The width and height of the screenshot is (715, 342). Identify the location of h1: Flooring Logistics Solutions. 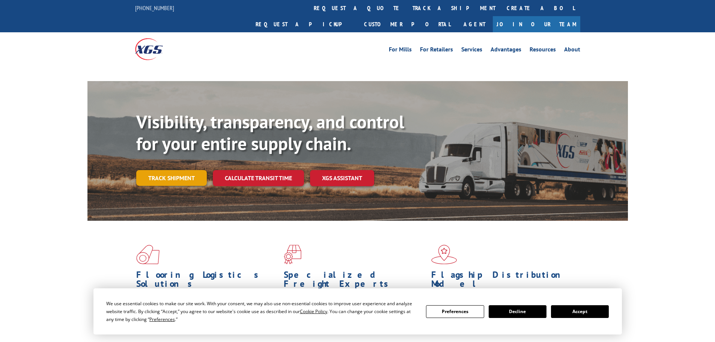
(207, 281).